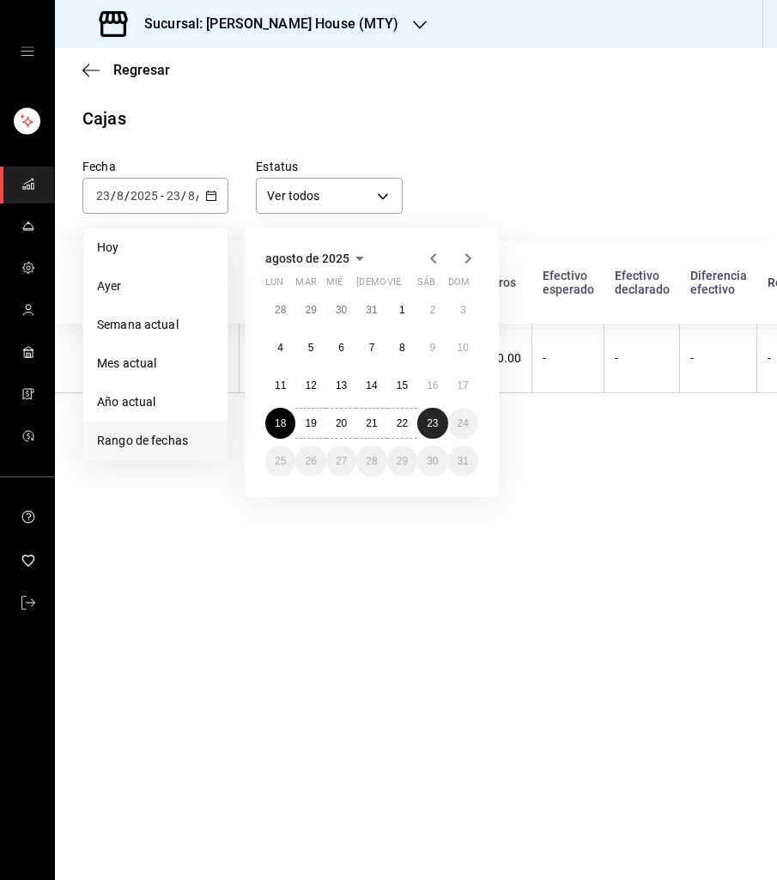 The height and width of the screenshot is (880, 777). What do you see at coordinates (463, 348) in the screenshot?
I see `button: 10 de agosto de 2025` at bounding box center [463, 348].